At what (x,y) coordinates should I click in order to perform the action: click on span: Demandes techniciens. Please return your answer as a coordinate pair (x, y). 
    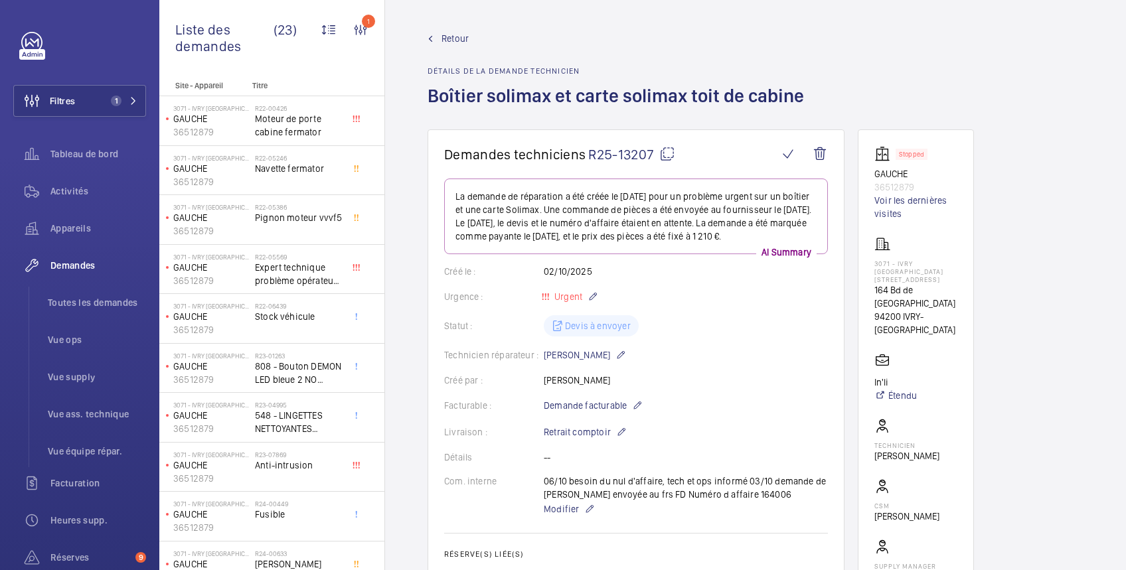
    Looking at the image, I should click on (515, 154).